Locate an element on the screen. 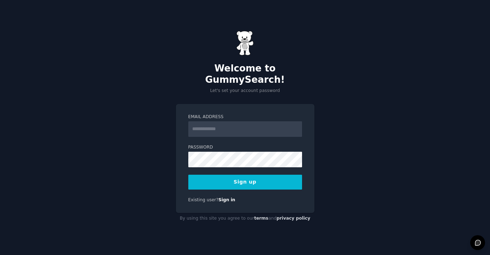 This screenshot has width=490, height=255. label: Password is located at coordinates (245, 147).